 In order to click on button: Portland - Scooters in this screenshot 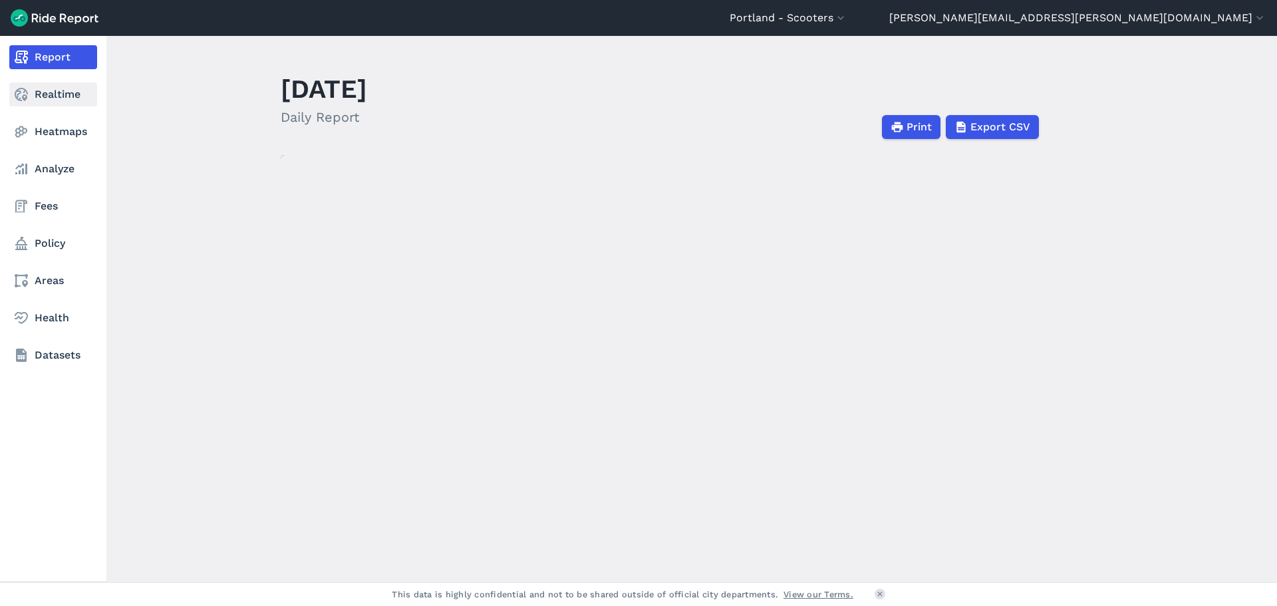, I will do `click(788, 18)`.